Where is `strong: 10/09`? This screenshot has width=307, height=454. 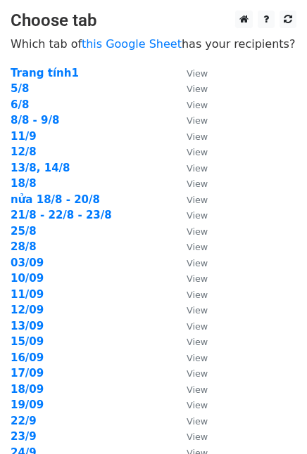
strong: 10/09 is located at coordinates (27, 278).